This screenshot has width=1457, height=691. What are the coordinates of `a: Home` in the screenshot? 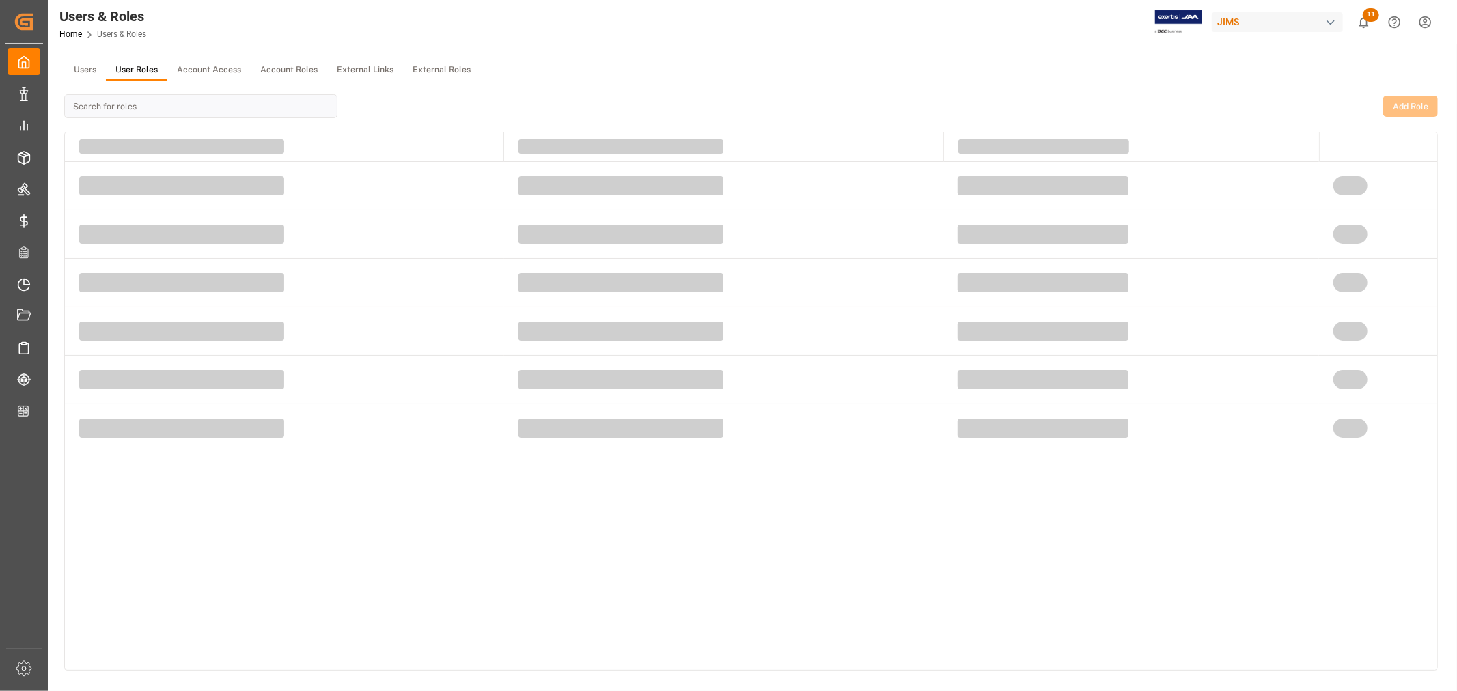 It's located at (70, 34).